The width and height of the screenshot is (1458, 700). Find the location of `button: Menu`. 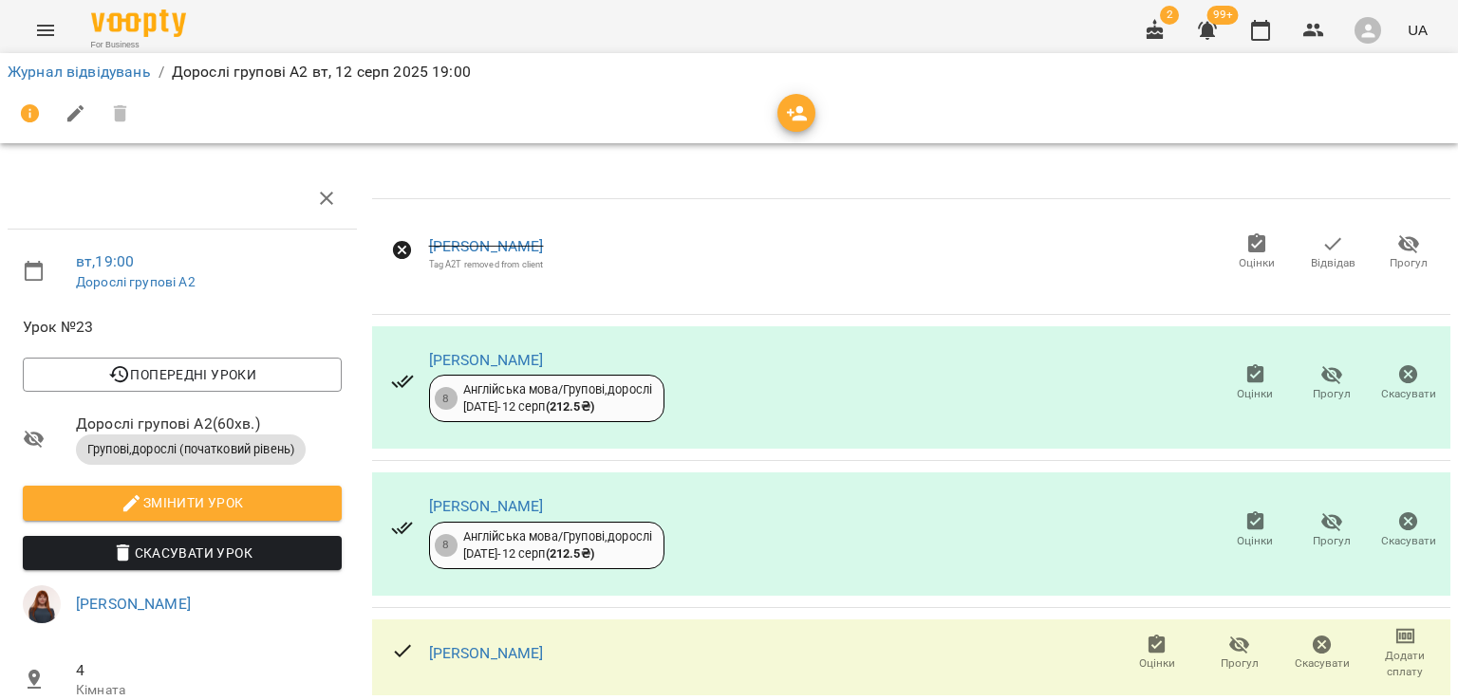

button: Menu is located at coordinates (46, 30).